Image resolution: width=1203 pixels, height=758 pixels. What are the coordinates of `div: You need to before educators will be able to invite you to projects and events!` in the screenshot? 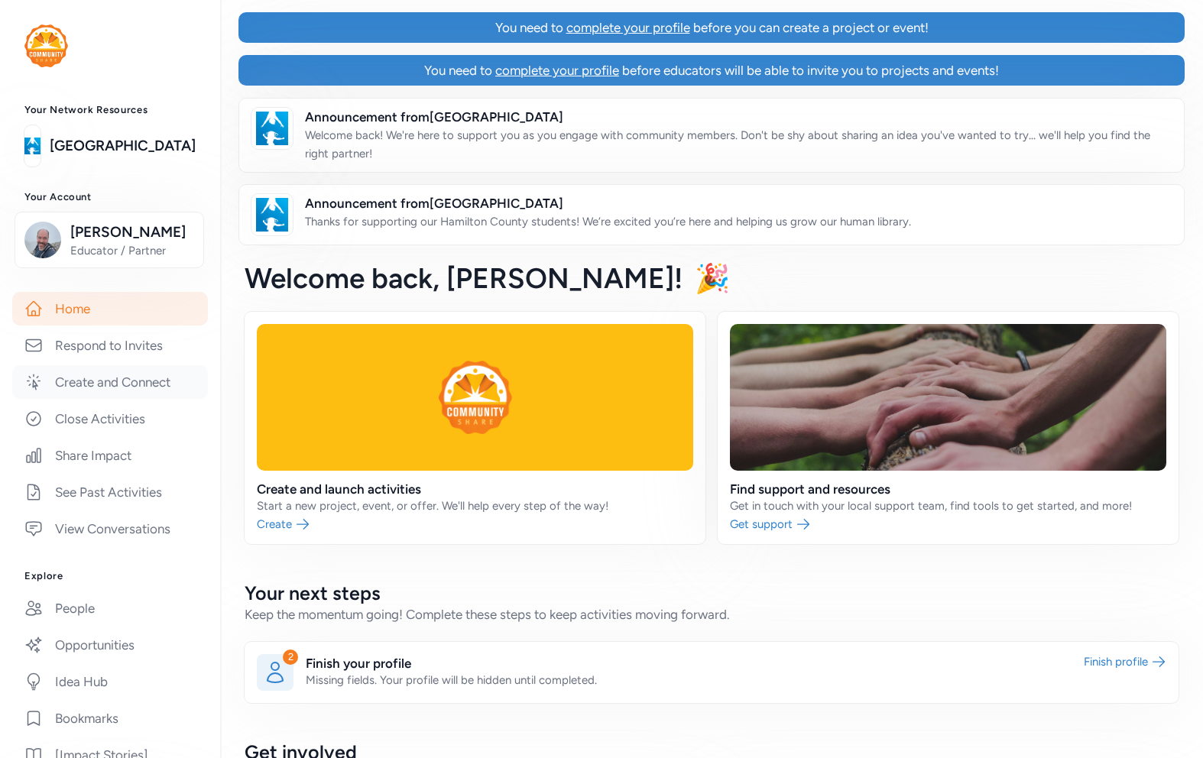 It's located at (712, 70).